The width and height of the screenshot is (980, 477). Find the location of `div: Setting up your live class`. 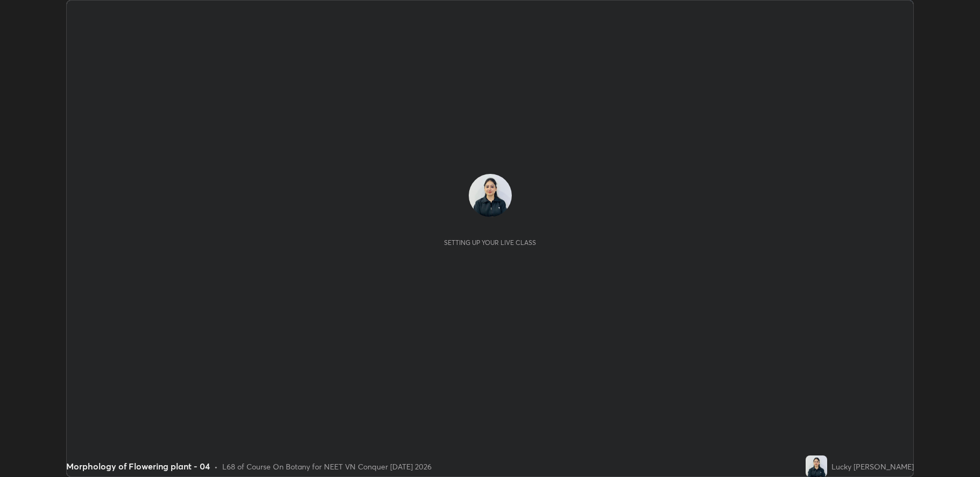

div: Setting up your live class is located at coordinates (490, 242).